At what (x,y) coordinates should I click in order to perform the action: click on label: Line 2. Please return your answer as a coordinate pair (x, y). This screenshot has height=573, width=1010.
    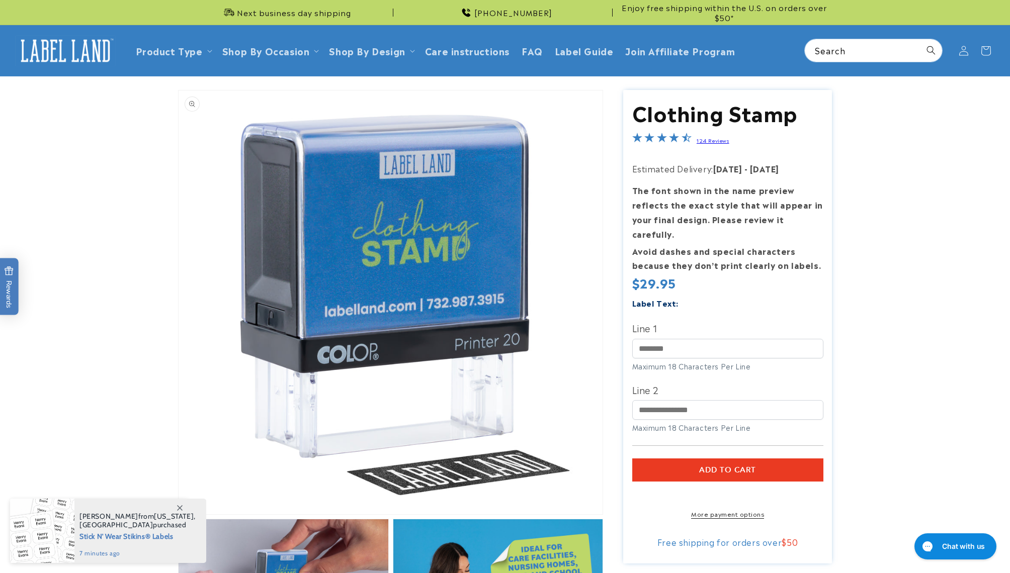
    Looking at the image, I should click on (728, 390).